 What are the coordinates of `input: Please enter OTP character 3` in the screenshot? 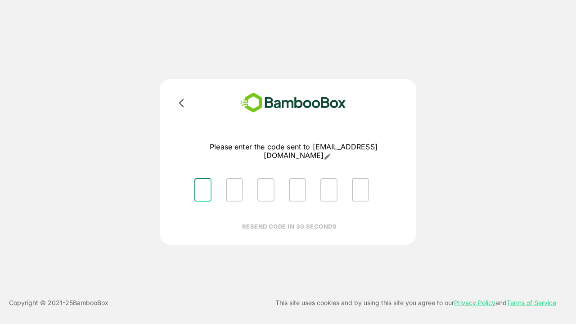 It's located at (266, 190).